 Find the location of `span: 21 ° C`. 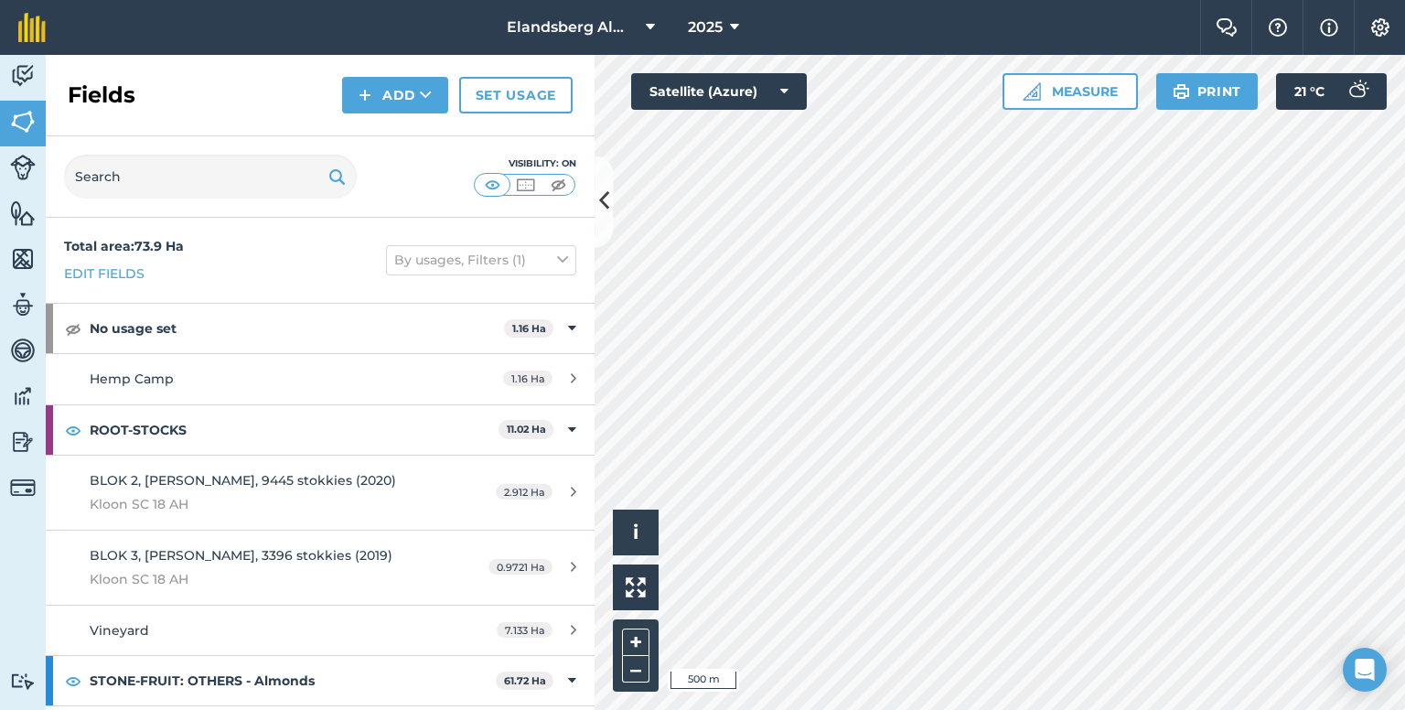

span: 21 ° C is located at coordinates (1309, 91).